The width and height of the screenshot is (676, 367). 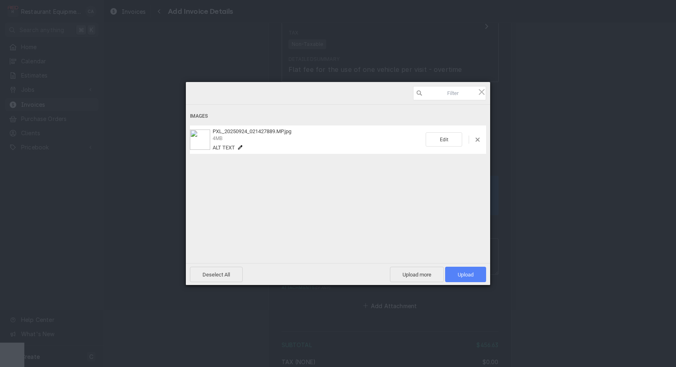 What do you see at coordinates (200, 140) in the screenshot?
I see `img: 6ac1d8fc-5b84-47f5-bf6f-b50cc0c215a7` at bounding box center [200, 140].